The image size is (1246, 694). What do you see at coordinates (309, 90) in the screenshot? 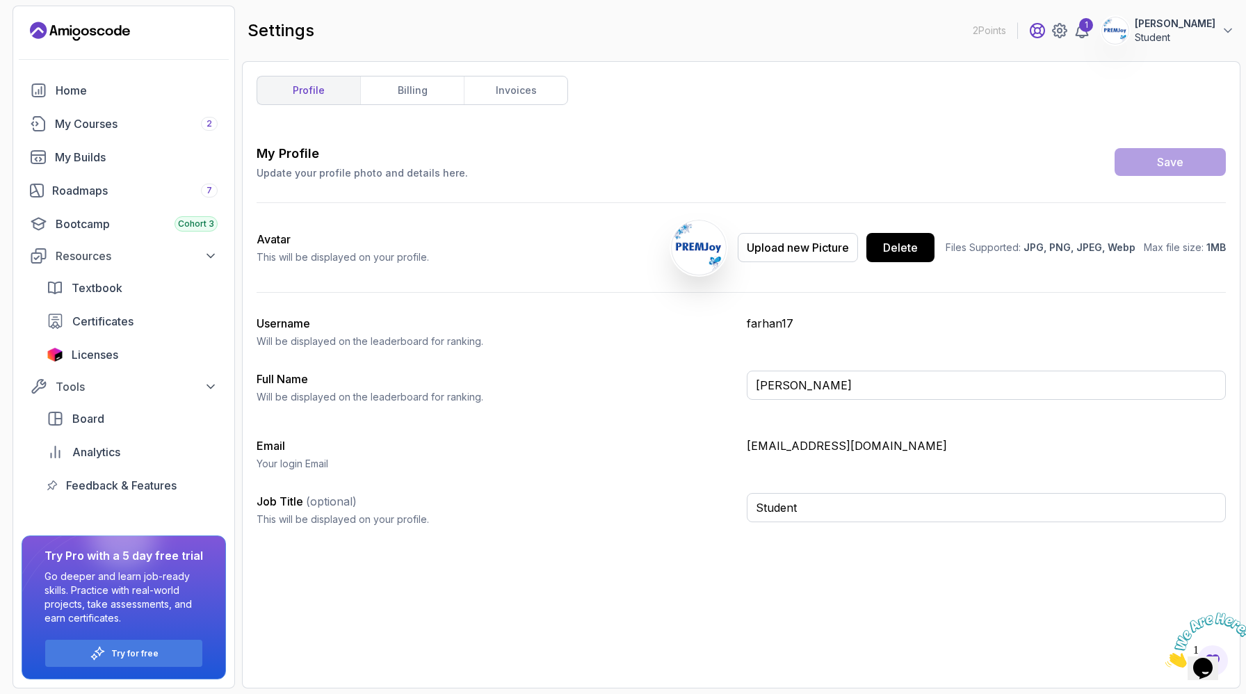
I see `a: profile` at bounding box center [309, 90].